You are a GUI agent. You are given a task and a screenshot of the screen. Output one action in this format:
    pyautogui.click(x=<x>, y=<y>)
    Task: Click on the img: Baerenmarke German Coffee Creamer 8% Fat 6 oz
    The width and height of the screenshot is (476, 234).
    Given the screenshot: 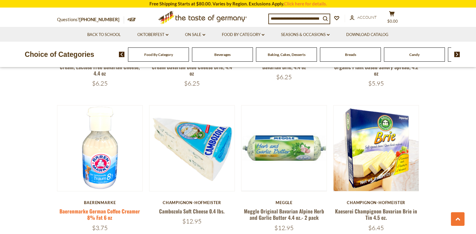 What is the action you would take?
    pyautogui.click(x=100, y=148)
    